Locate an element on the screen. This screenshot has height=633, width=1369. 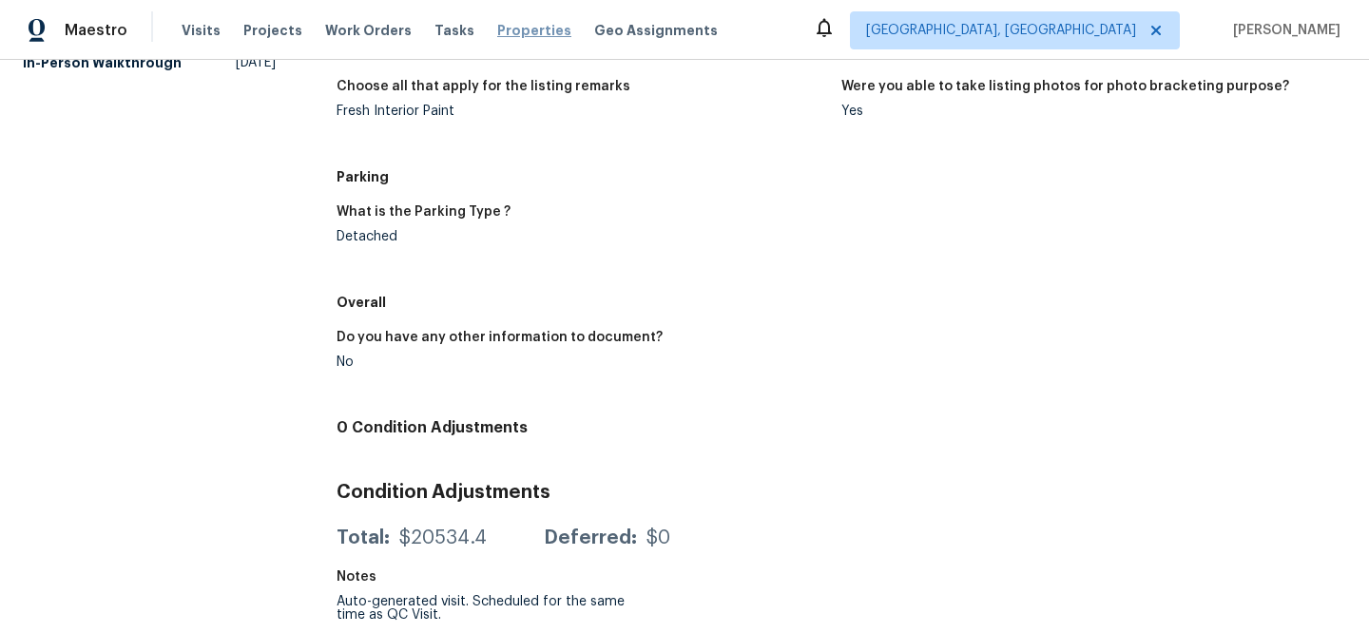
span: Visits is located at coordinates (201, 30).